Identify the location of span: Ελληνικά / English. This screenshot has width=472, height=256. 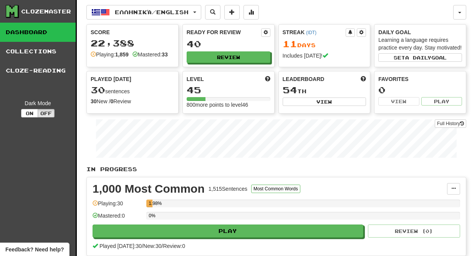
(152, 12).